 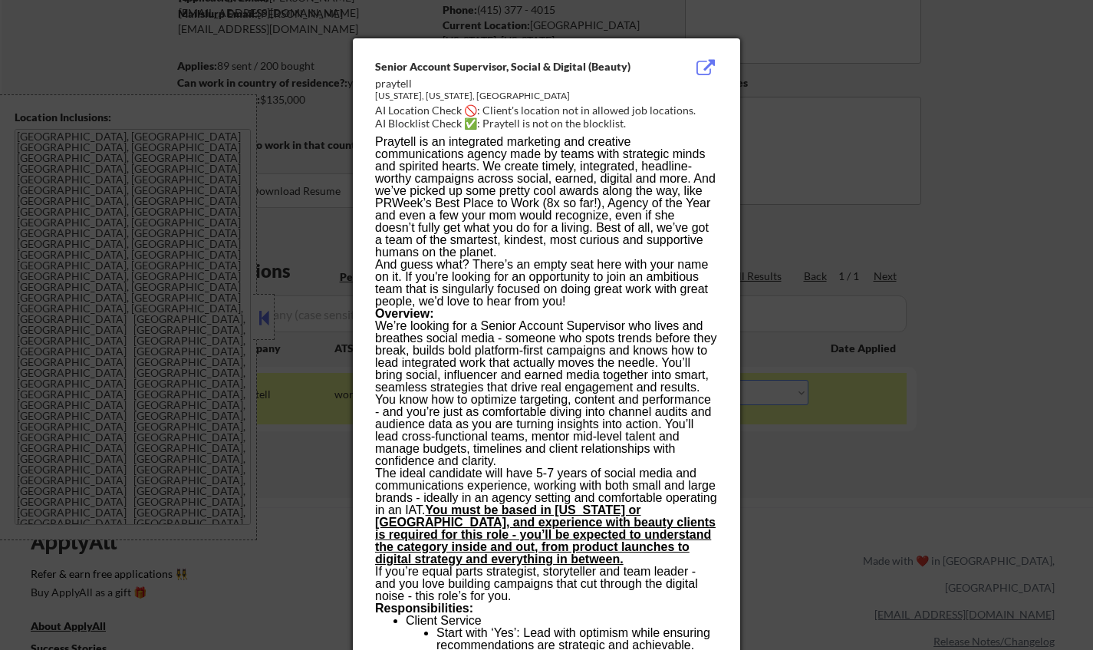 I want to click on strong: Overview:, so click(x=404, y=313).